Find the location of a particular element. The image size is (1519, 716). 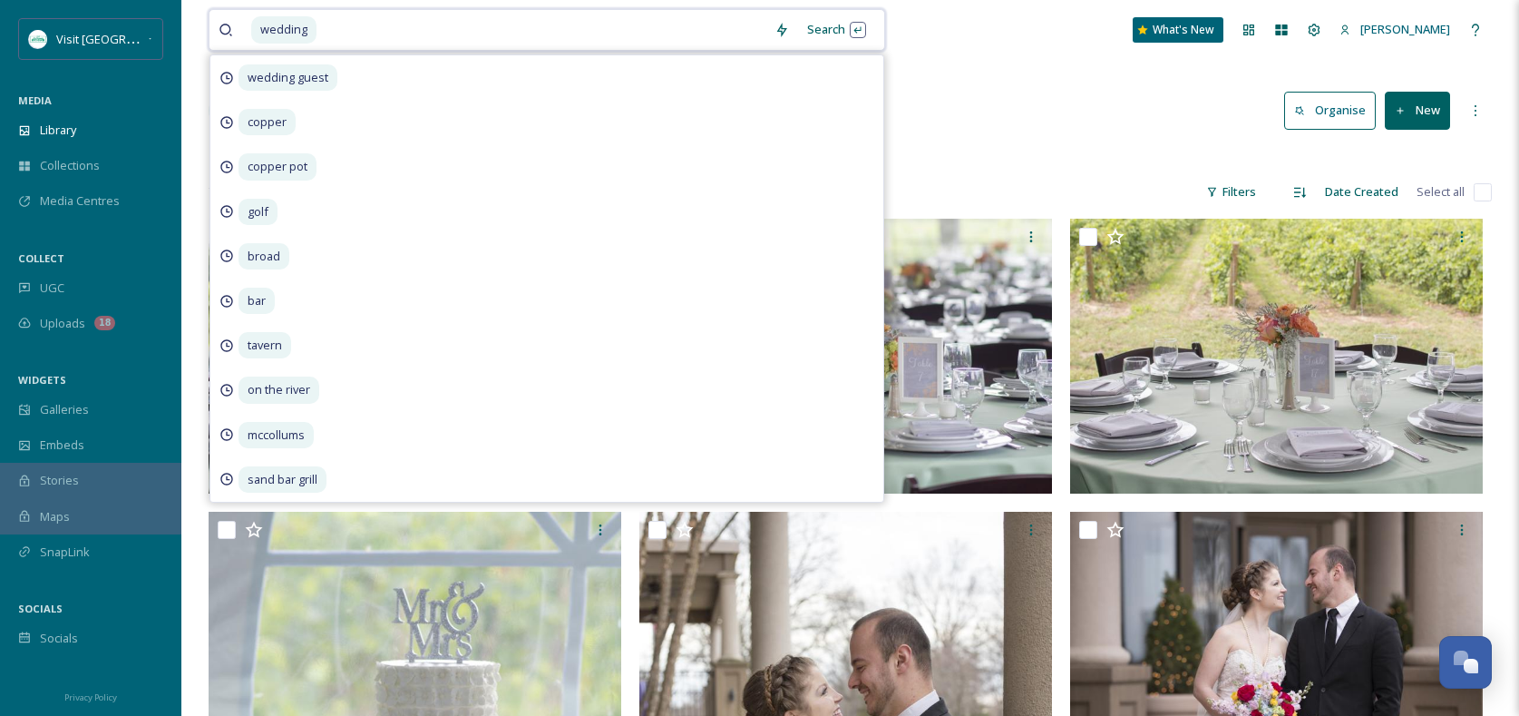

span: sand bar grill is located at coordinates (282, 479).